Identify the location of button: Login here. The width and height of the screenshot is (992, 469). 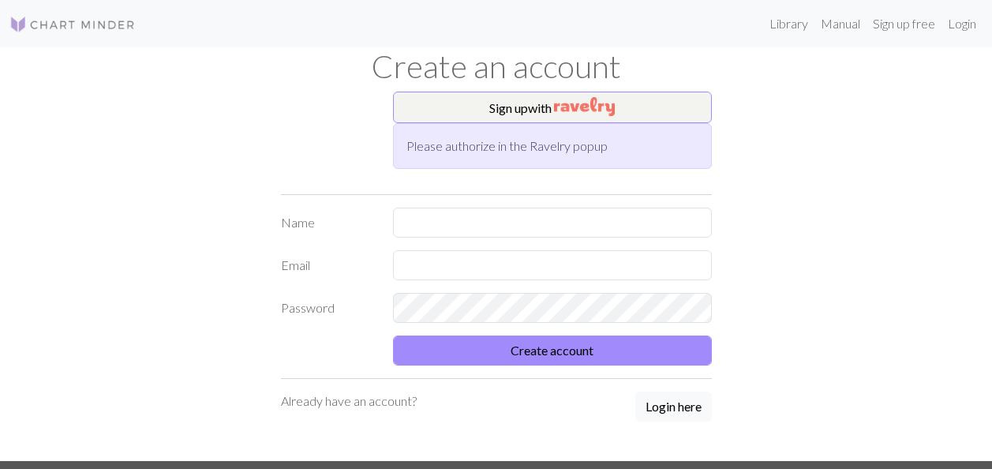
(673, 406).